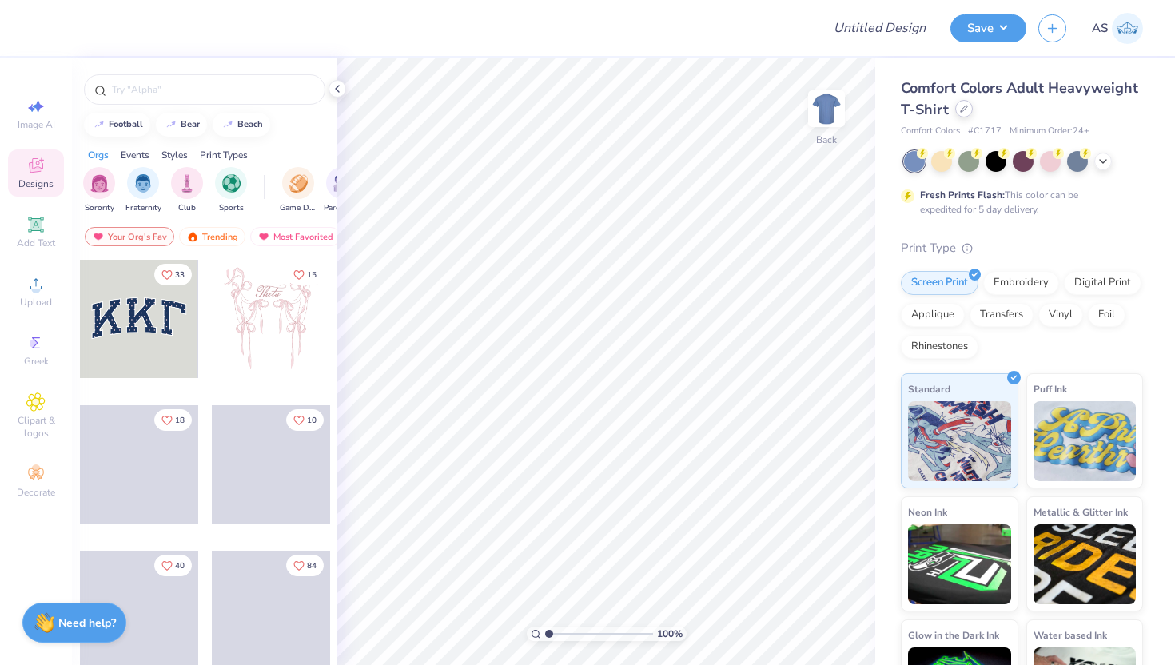  Describe the element at coordinates (99, 190) in the screenshot. I see `div: filter for Sorority` at that location.